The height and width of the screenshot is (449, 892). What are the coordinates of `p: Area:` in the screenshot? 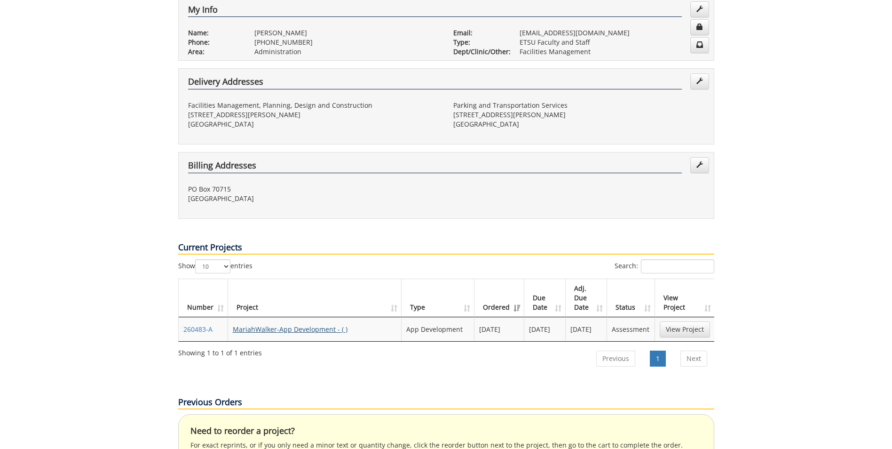 It's located at (214, 52).